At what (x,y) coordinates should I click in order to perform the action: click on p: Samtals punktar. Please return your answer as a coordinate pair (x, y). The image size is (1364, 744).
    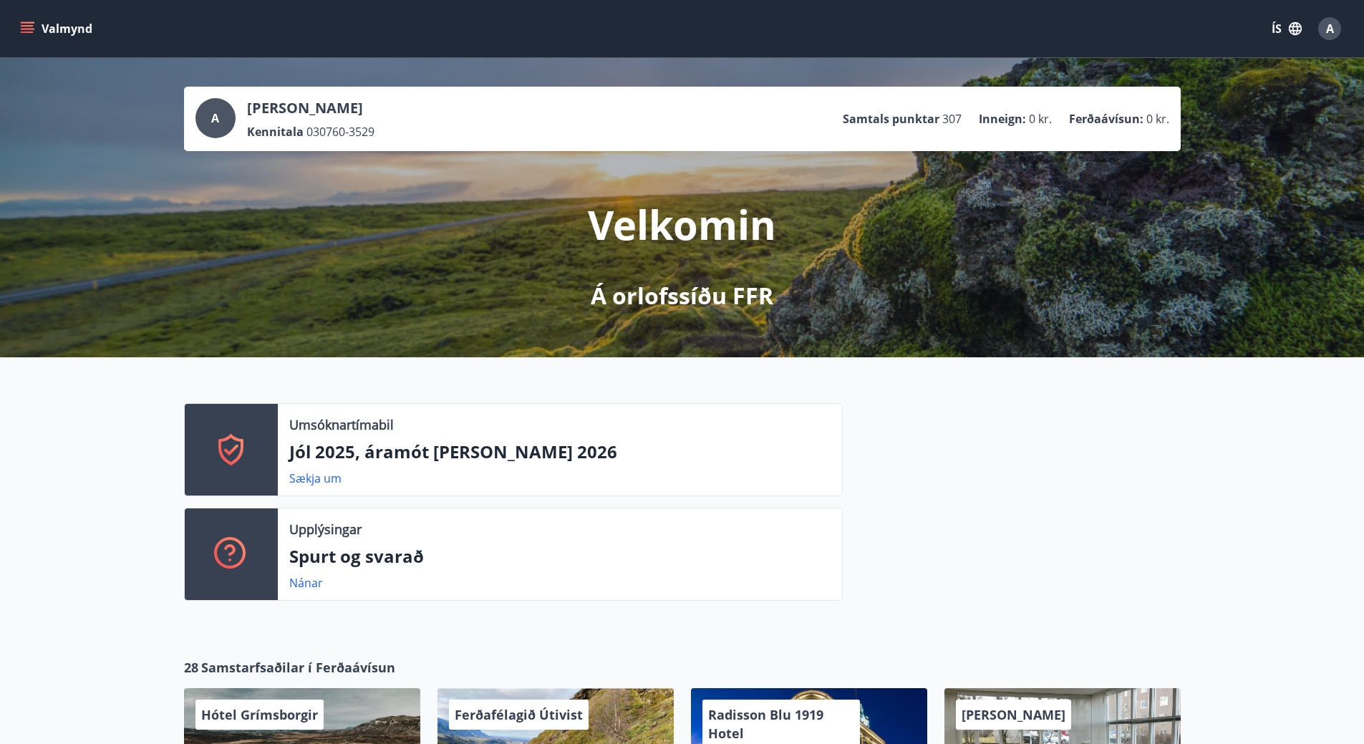
    Looking at the image, I should click on (890, 119).